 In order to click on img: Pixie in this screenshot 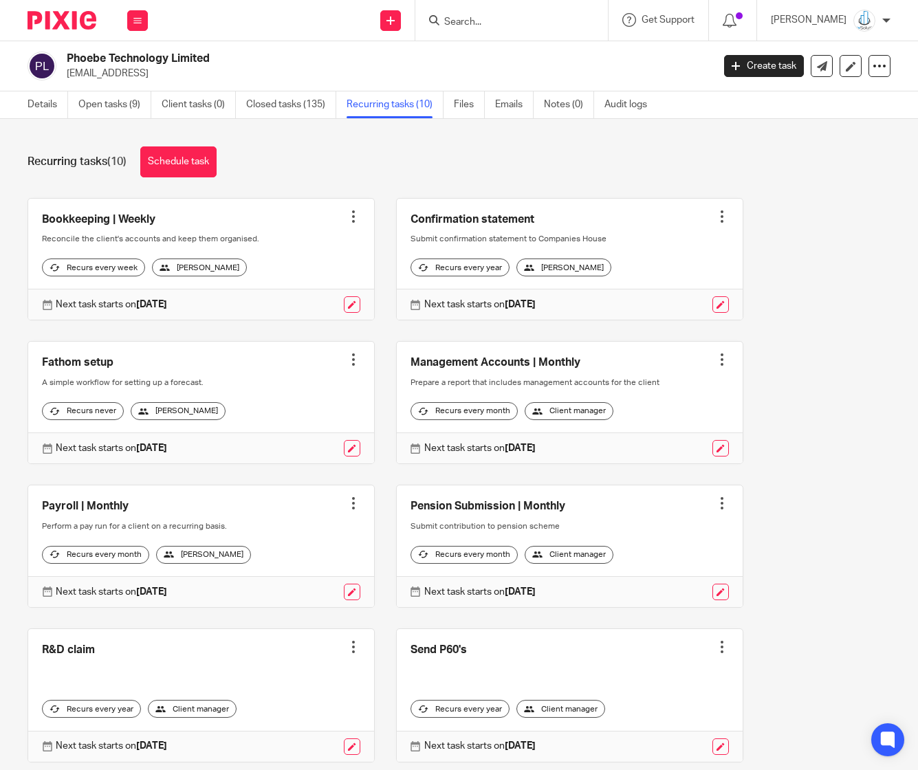, I will do `click(62, 20)`.